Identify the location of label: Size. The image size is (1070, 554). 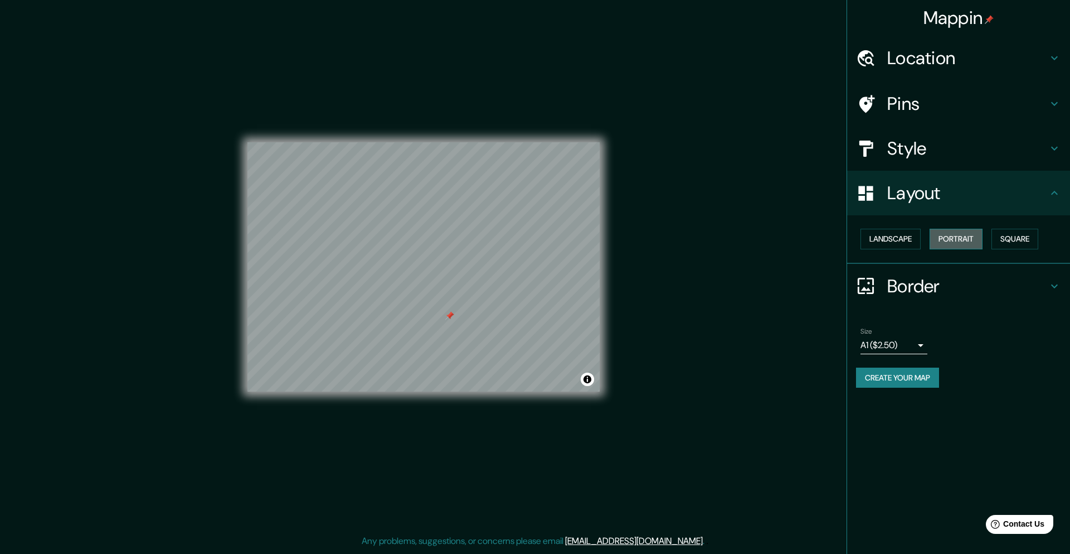
(866, 331).